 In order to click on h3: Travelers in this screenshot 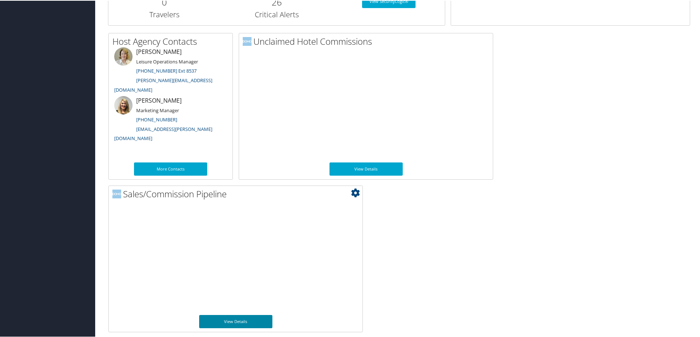, I will do `click(164, 14)`.